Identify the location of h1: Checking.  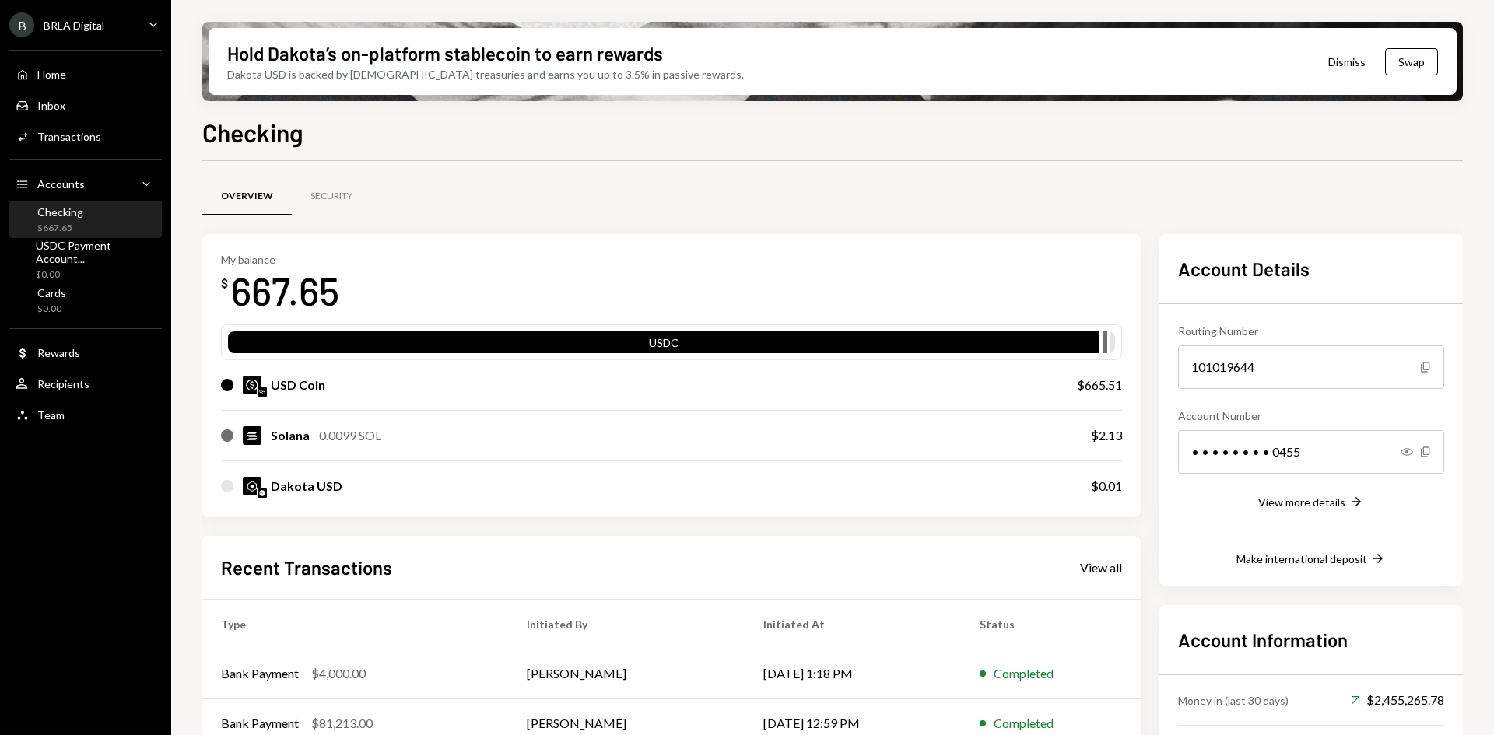
(253, 132).